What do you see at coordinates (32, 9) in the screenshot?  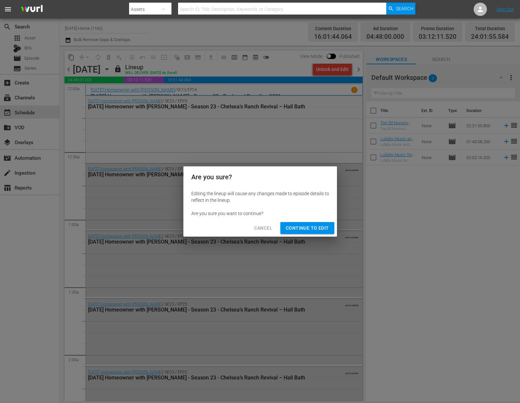 I see `img: ans4CAIJ8jUAAAAAAAAAAAAAAAAAAAAAAAAgQb4GAAAAAAAAAAAAAAAAAAAAAAAAJMjXAAAAAAAAAAAAAAAAAAAAAAAAgAT5G...` at bounding box center [32, 9].